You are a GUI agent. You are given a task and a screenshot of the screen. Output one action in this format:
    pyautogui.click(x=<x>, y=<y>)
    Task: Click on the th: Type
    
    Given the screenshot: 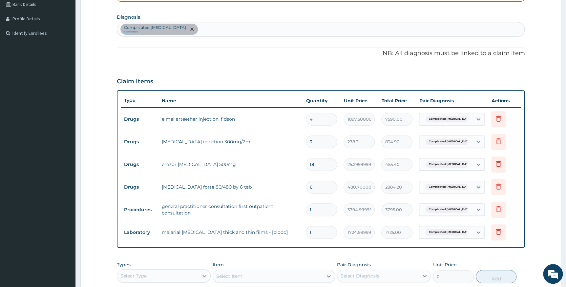 What is the action you would take?
    pyautogui.click(x=139, y=100)
    